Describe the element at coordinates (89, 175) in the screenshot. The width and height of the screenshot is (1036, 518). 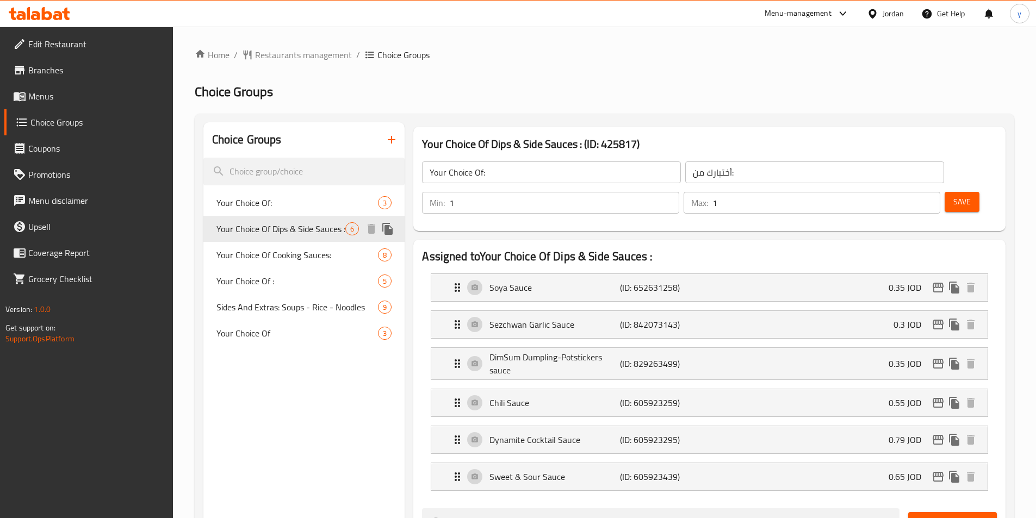
I see `a: Promotions` at that location.